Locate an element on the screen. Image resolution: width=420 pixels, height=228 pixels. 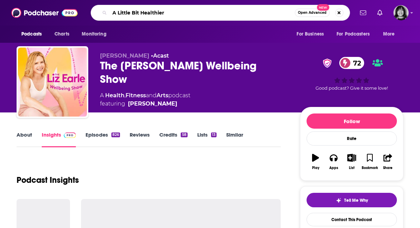
img: tell me why sparkle is located at coordinates (339, 200).